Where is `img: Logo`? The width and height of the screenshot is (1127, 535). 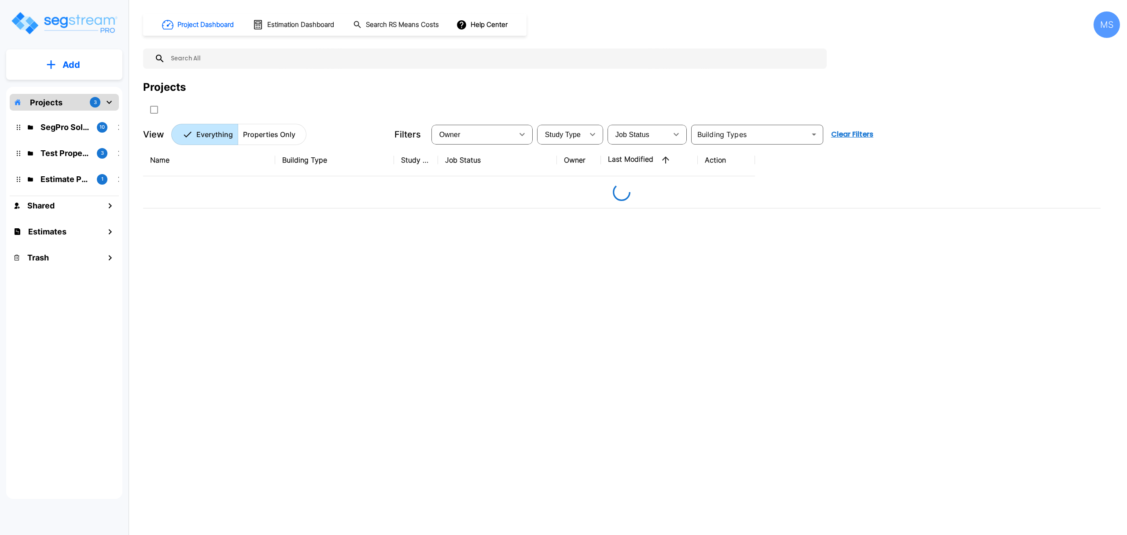
img: Logo is located at coordinates (64, 23).